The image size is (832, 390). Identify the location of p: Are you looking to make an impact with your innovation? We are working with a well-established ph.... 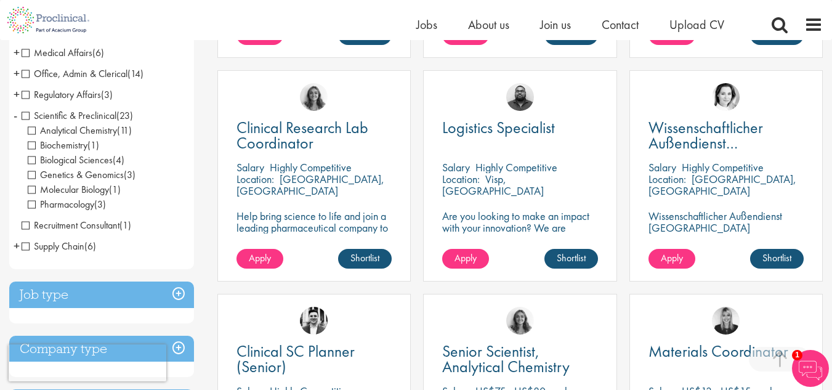
(520, 239).